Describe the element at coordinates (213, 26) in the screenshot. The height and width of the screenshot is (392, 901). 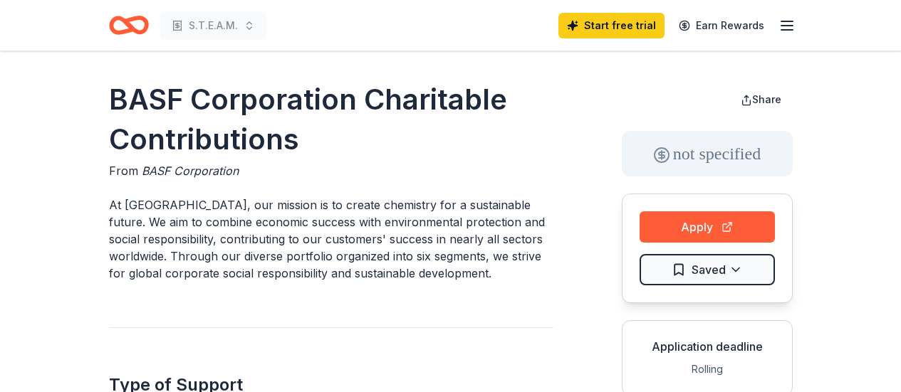
I see `button: S.T.E.A.M.` at that location.